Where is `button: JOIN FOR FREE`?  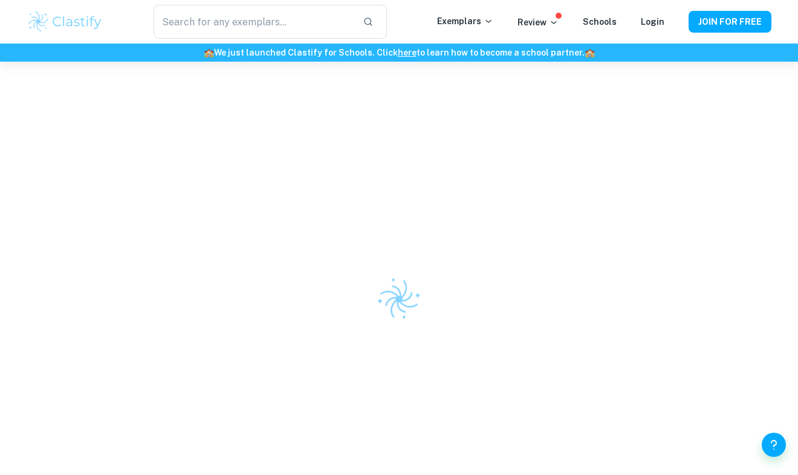 button: JOIN FOR FREE is located at coordinates (730, 22).